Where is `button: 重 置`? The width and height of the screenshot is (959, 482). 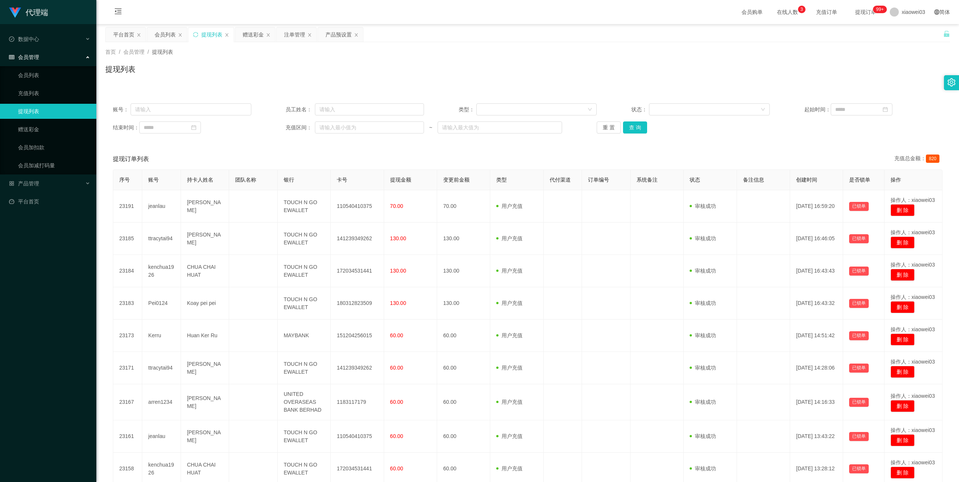
button: 重 置 is located at coordinates (609, 128).